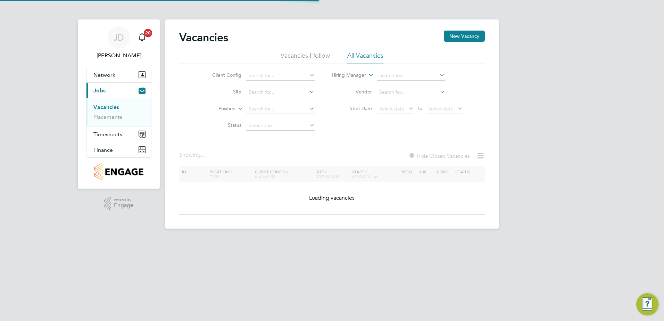 Image resolution: width=664 pixels, height=321 pixels. What do you see at coordinates (106, 107) in the screenshot?
I see `a: Vacancies` at bounding box center [106, 107].